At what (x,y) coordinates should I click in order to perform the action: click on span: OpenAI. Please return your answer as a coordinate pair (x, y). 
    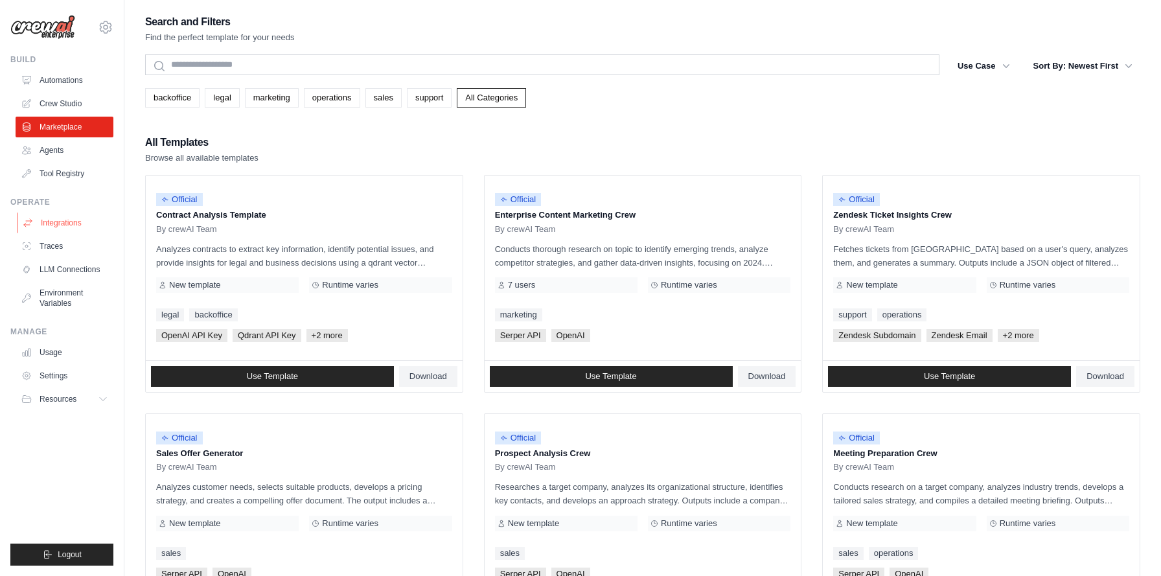
    Looking at the image, I should click on (571, 336).